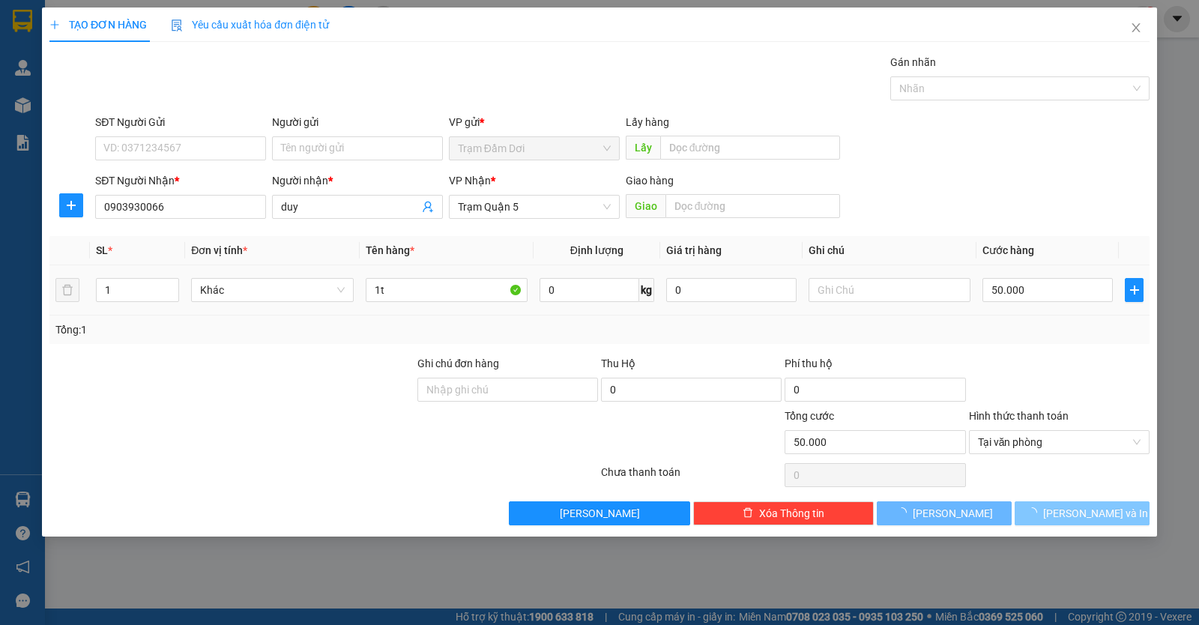 The height and width of the screenshot is (625, 1199). I want to click on span: Thu Hộ, so click(618, 363).